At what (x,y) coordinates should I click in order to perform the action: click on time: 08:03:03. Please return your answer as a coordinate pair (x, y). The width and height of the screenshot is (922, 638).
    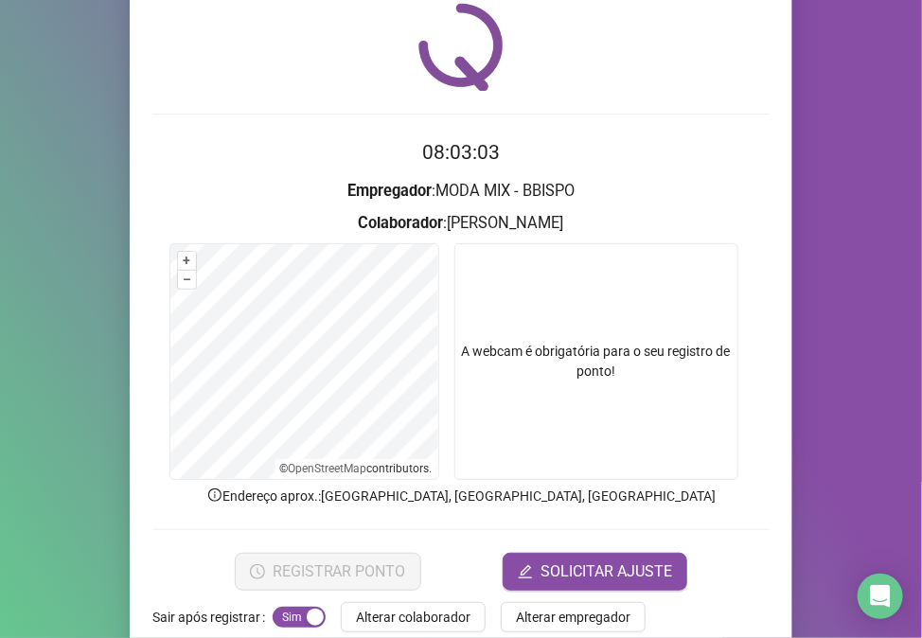
    Looking at the image, I should click on (461, 152).